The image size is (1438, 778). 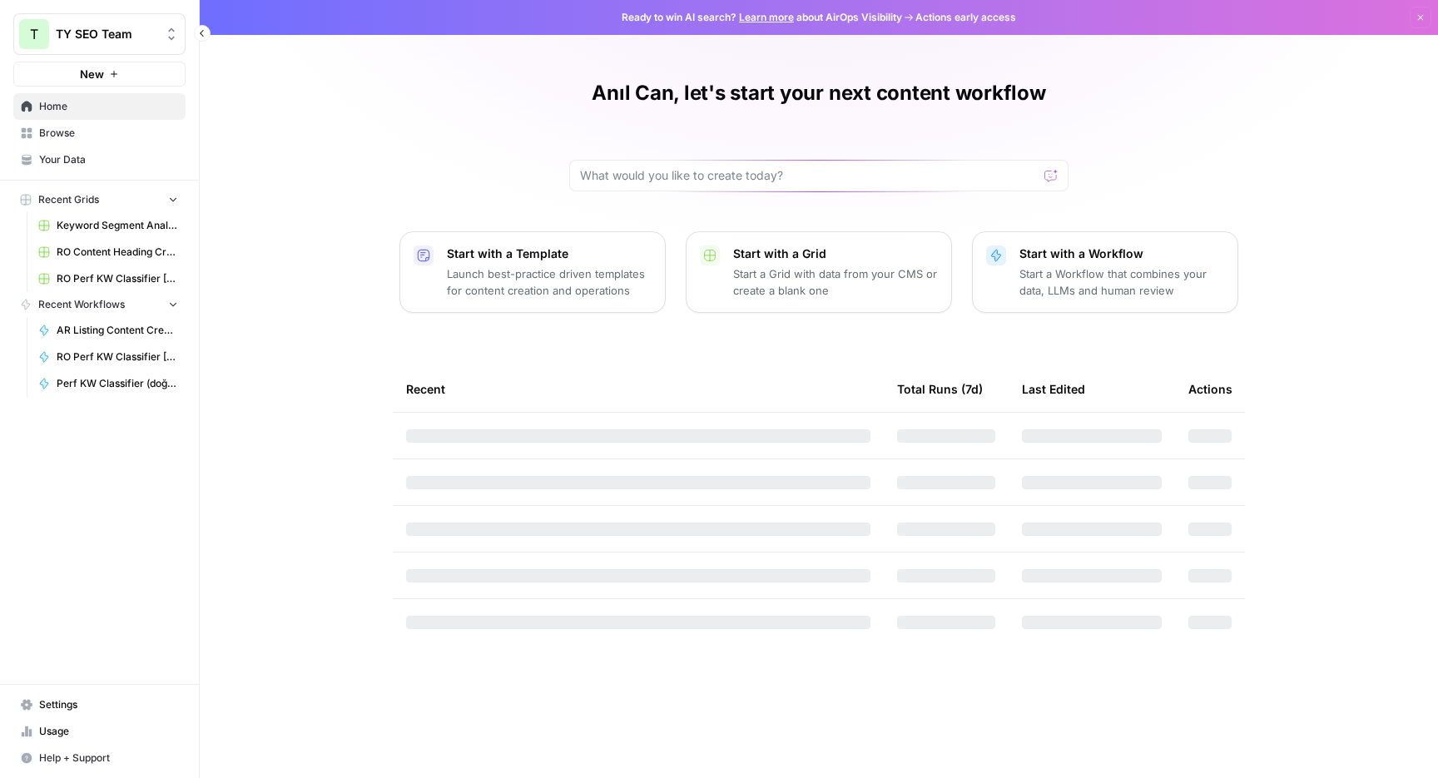 I want to click on button: Help + Support, so click(x=99, y=758).